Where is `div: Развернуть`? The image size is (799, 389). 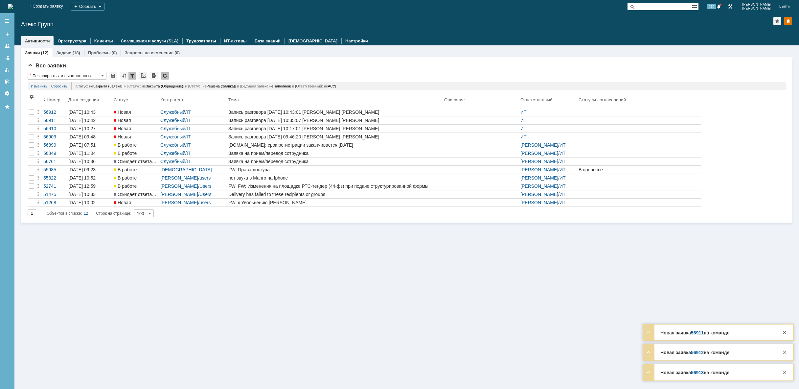
div: Развернуть is located at coordinates (649, 332).